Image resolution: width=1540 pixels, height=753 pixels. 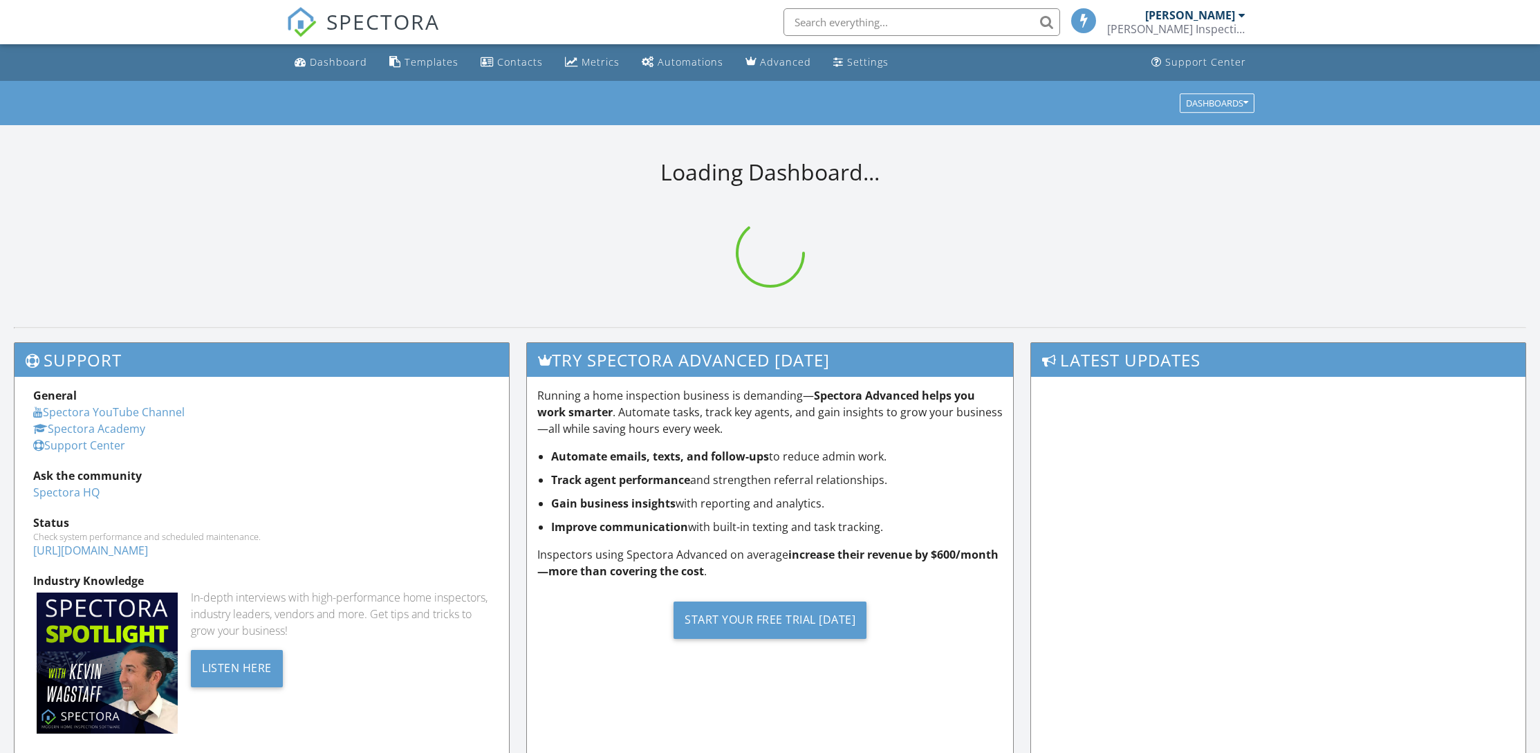 I want to click on a: Contacts, so click(x=512, y=62).